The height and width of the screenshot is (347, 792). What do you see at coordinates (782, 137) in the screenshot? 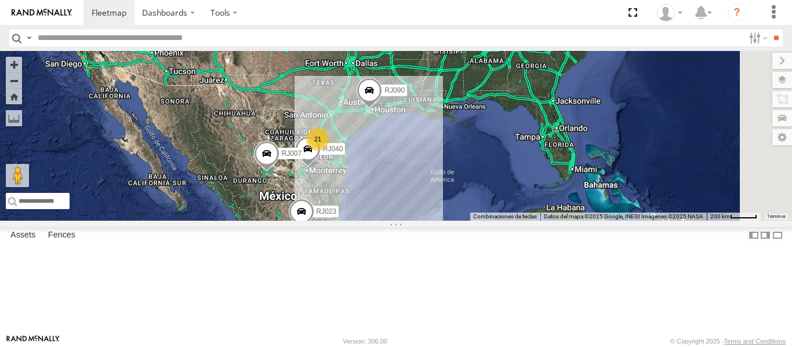
I see `label: Map Settings` at bounding box center [782, 137].